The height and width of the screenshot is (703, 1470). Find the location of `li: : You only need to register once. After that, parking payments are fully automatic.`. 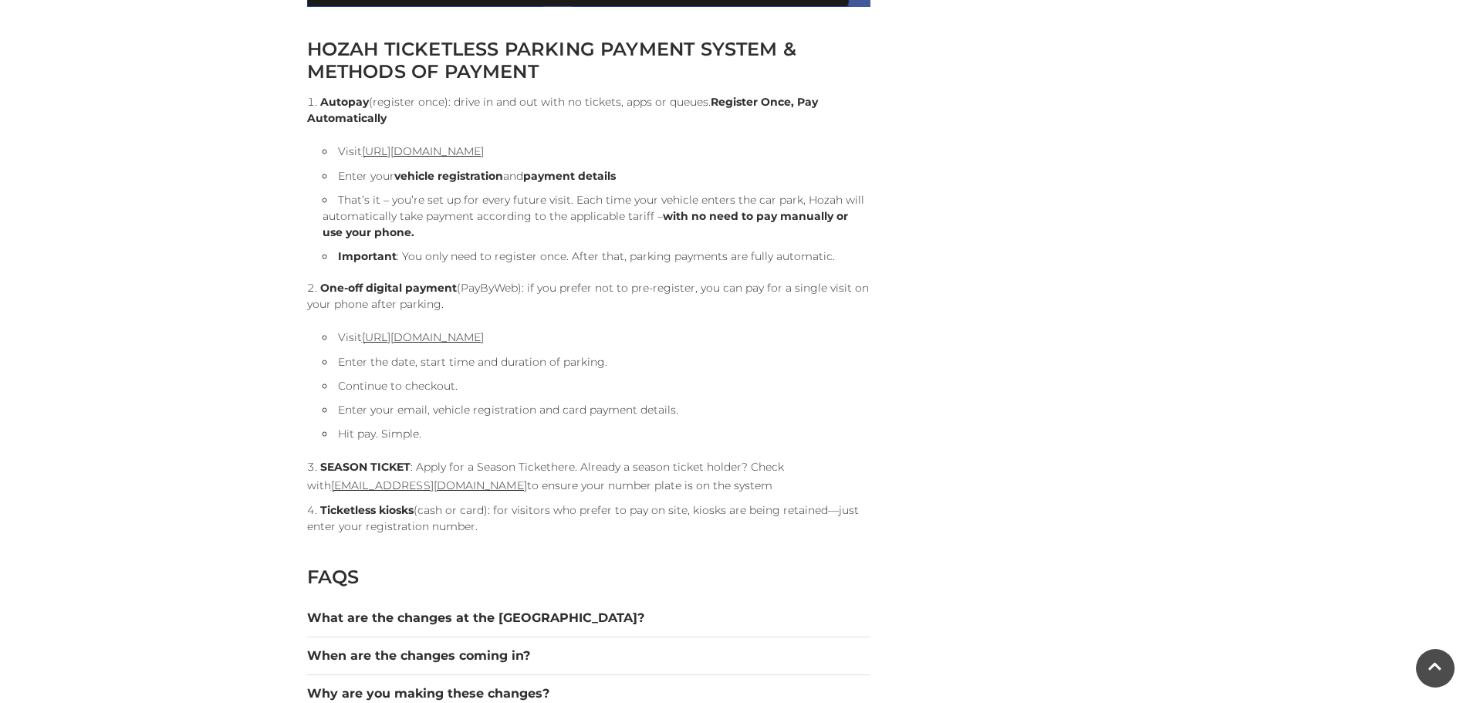

li: : You only need to register once. After that, parking payments are fully automatic. is located at coordinates (597, 256).